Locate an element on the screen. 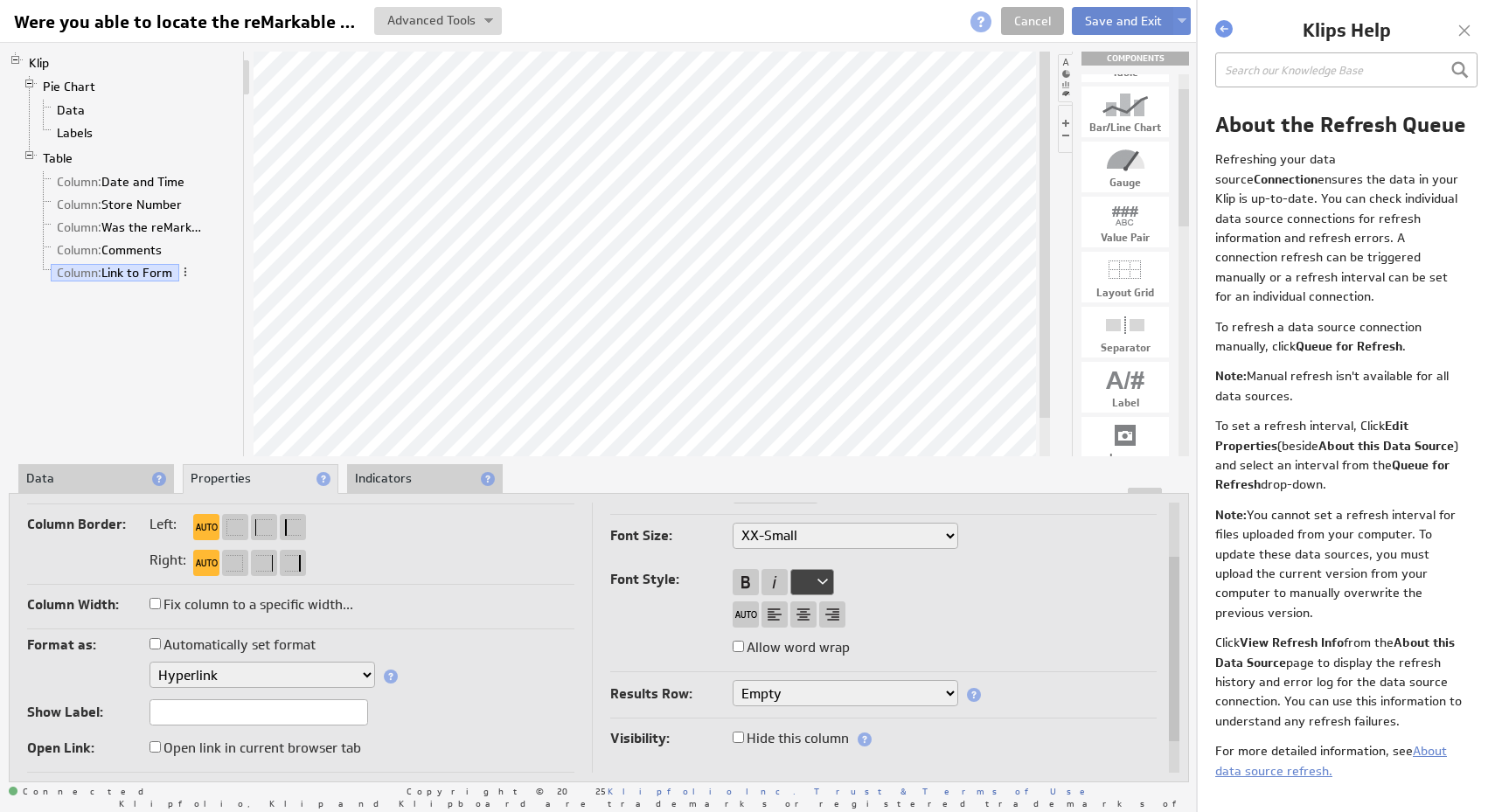 The width and height of the screenshot is (1495, 812). input: Automatically set format is located at coordinates (155, 643).